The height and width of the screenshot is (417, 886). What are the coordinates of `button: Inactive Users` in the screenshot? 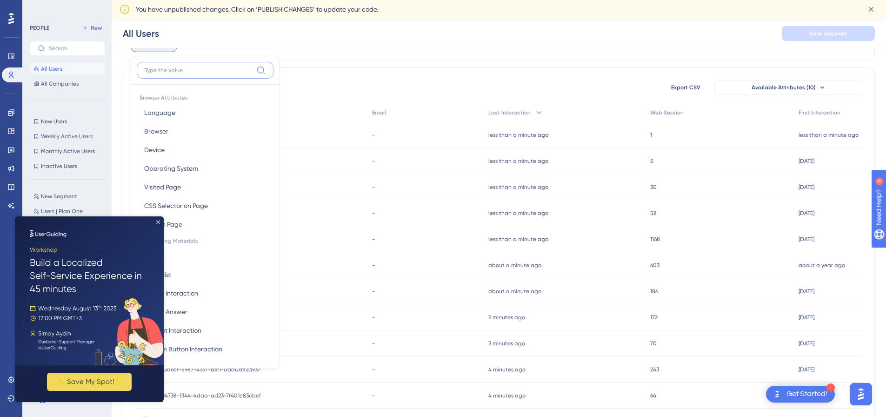 It's located at (67, 166).